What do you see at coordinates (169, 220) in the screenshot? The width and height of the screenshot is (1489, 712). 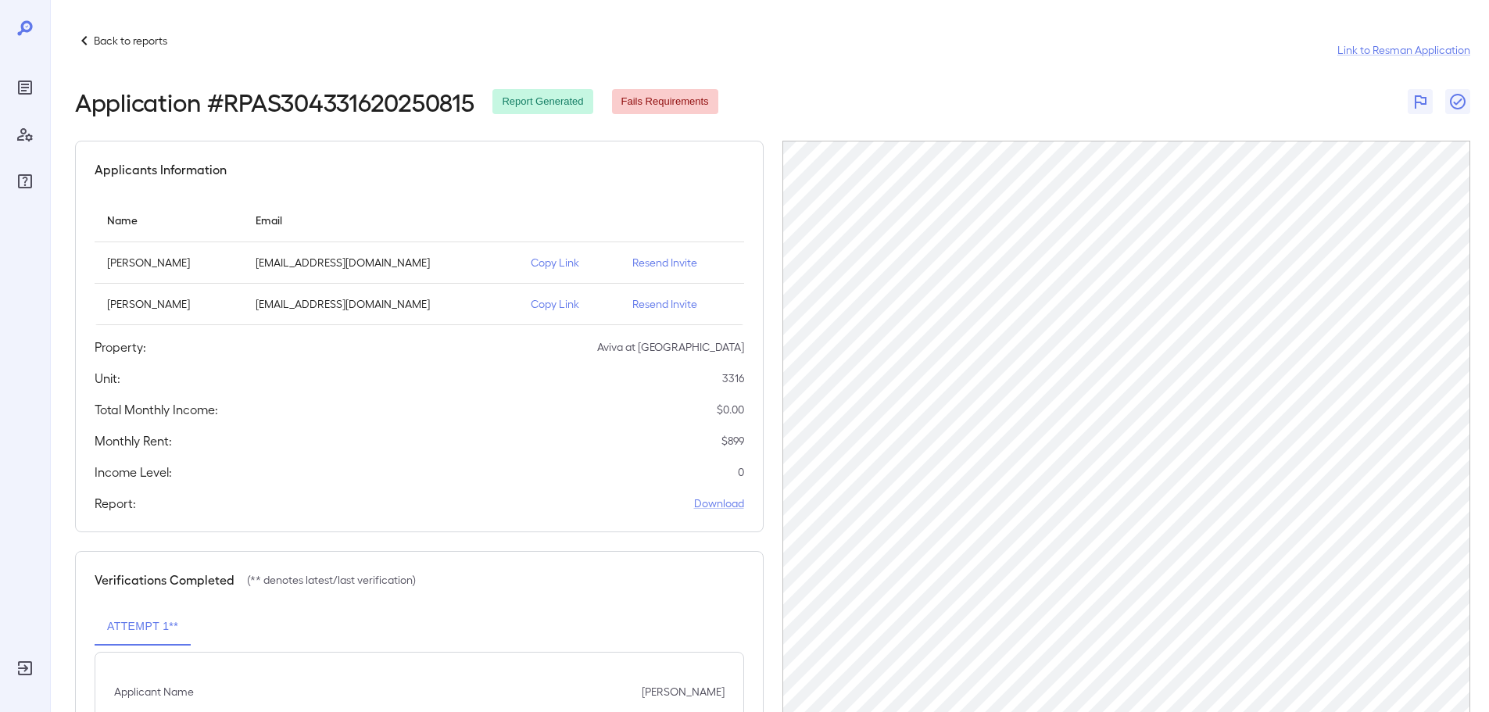 I see `th: Name` at bounding box center [169, 220].